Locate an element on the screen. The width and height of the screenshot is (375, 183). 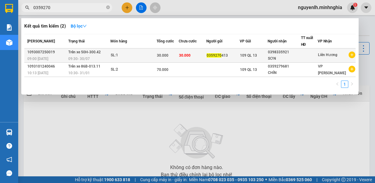
div: 0398335921 is located at coordinates (284, 52).